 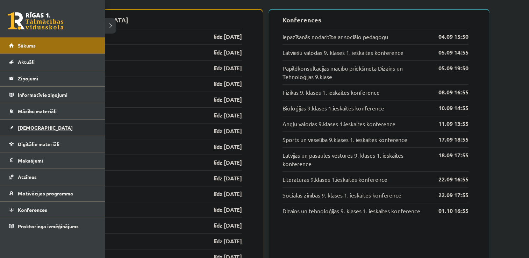 What do you see at coordinates (448, 195) in the screenshot?
I see `a: 22.09 17:55` at bounding box center [448, 195].